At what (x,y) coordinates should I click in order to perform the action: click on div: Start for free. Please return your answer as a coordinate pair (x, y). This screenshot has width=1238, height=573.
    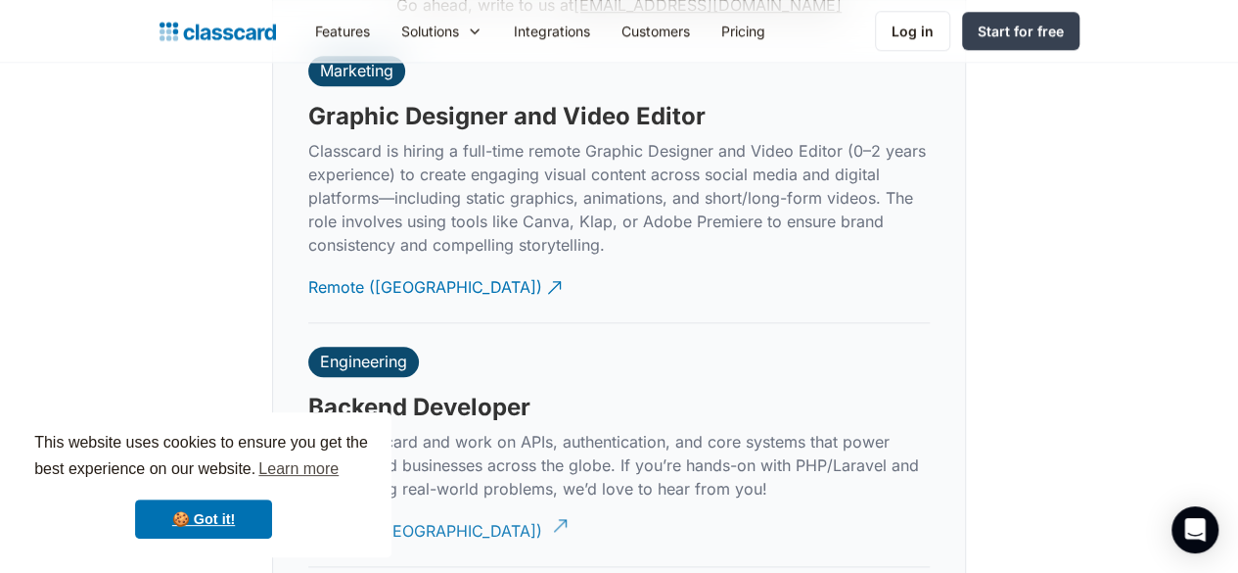
    Looking at the image, I should click on (1021, 30).